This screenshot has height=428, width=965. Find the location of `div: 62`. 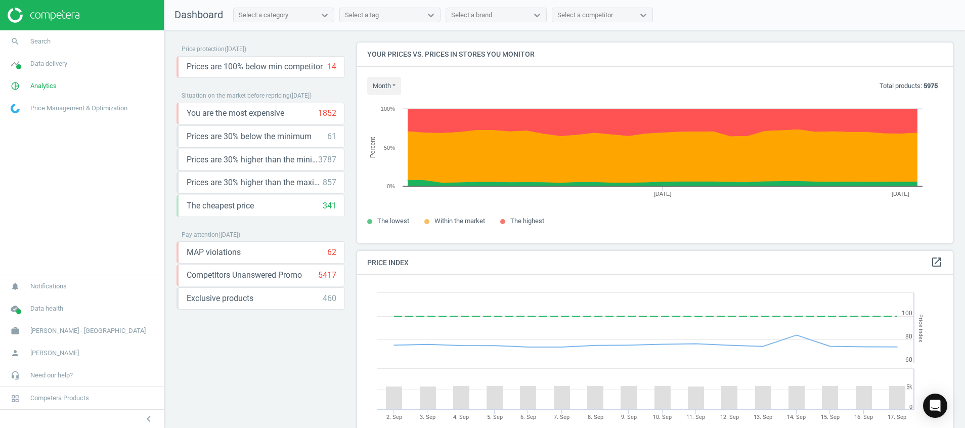

div: 62 is located at coordinates (332, 252).